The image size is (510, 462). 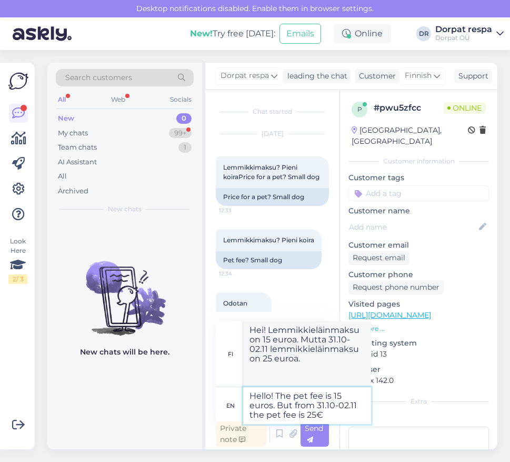 I want to click on div: 0, so click(x=184, y=119).